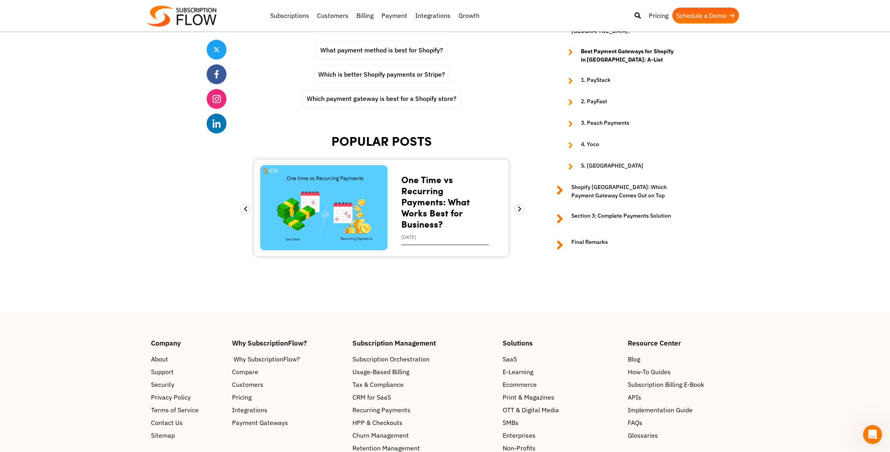  Describe the element at coordinates (188, 410) in the screenshot. I see `a: Terms of Service` at that location.